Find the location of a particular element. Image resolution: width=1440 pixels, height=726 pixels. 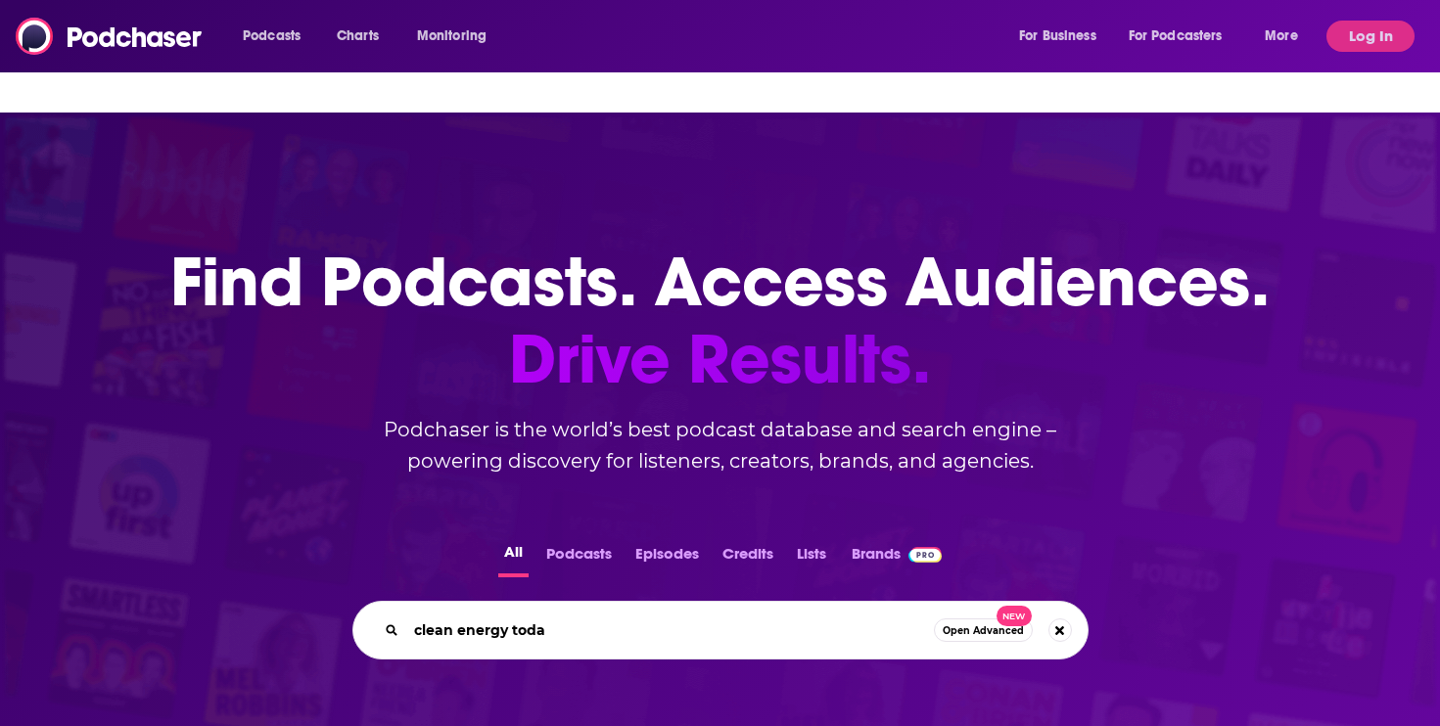

button: Open AdvancedNew is located at coordinates (983, 631).